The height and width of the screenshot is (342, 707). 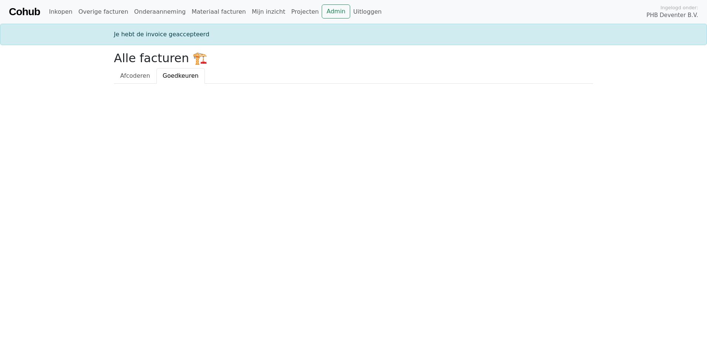 What do you see at coordinates (367, 12) in the screenshot?
I see `a: Uitloggen` at bounding box center [367, 12].